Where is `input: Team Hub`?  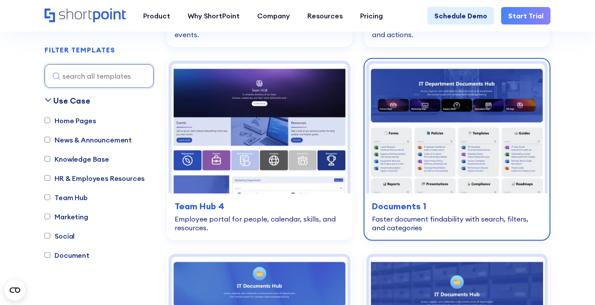
input: Team Hub is located at coordinates (47, 197).